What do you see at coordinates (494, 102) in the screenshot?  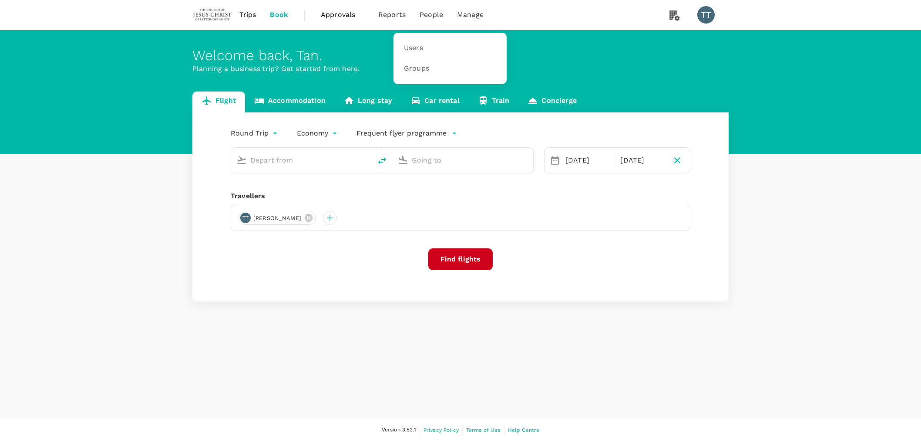 I see `a: Train` at bounding box center [494, 102].